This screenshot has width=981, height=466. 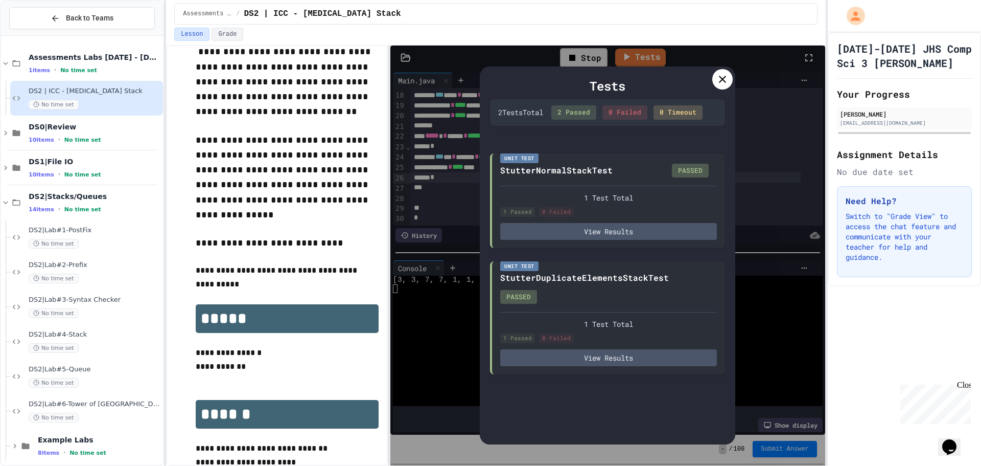 I want to click on p: Switch to "Grade View" to access the chat feature and communicate with your teacher for help and ..., so click(x=905, y=237).